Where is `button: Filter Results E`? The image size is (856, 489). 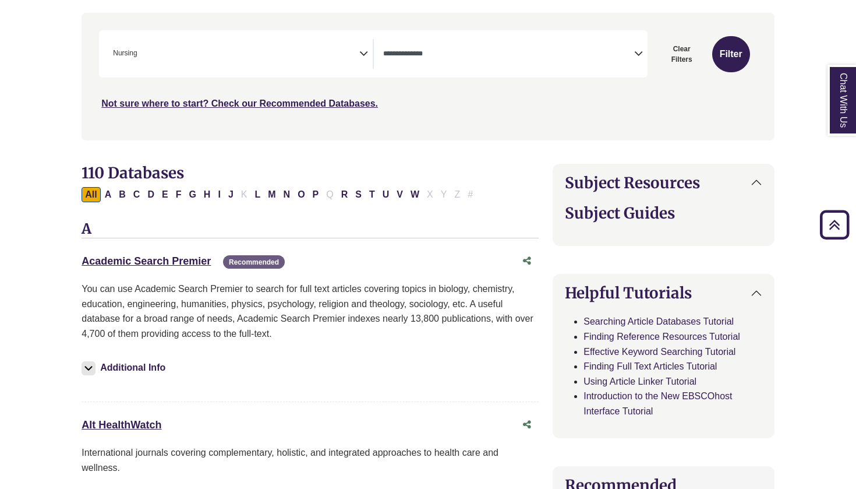 button: Filter Results E is located at coordinates (165, 194).